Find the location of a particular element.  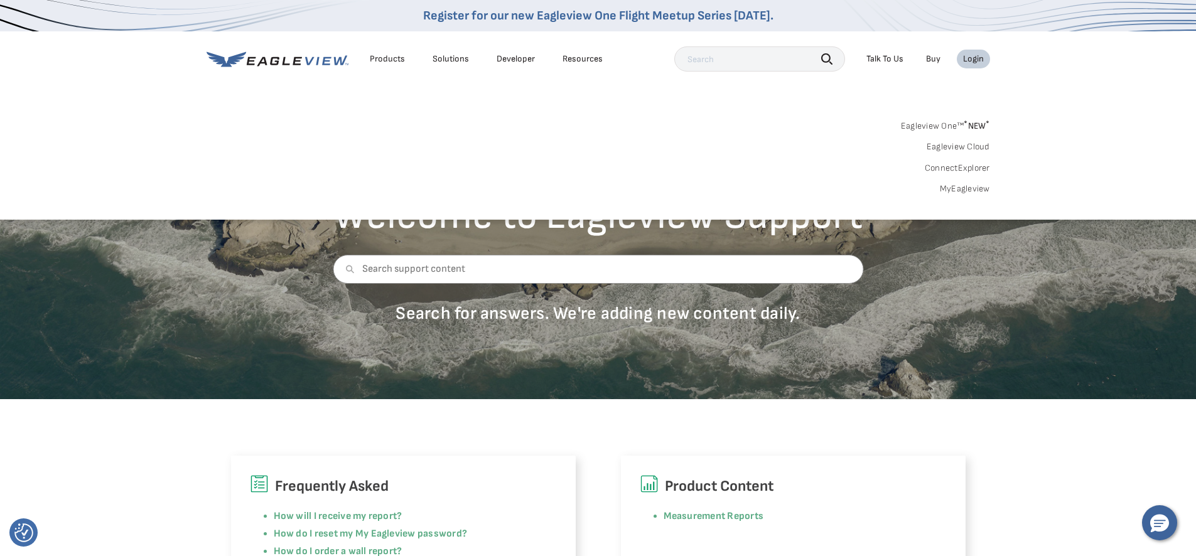

div: Resources is located at coordinates (583, 59).